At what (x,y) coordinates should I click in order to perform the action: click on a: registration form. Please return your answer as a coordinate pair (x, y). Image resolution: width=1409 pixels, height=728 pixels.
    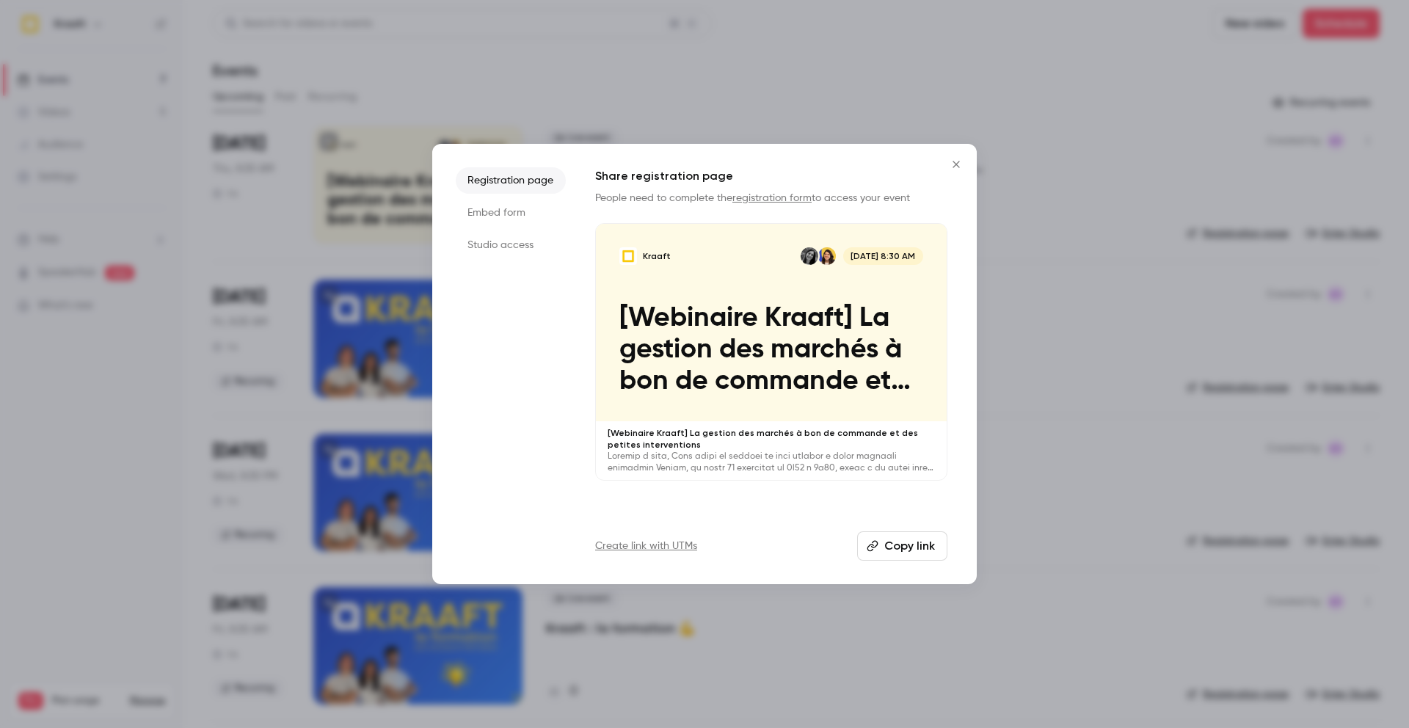
    Looking at the image, I should click on (772, 198).